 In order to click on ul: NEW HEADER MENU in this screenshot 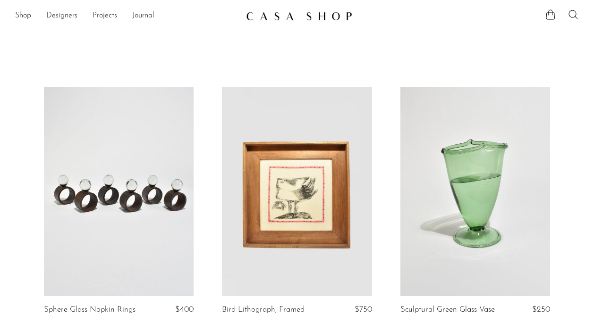, I will do `click(126, 16)`.